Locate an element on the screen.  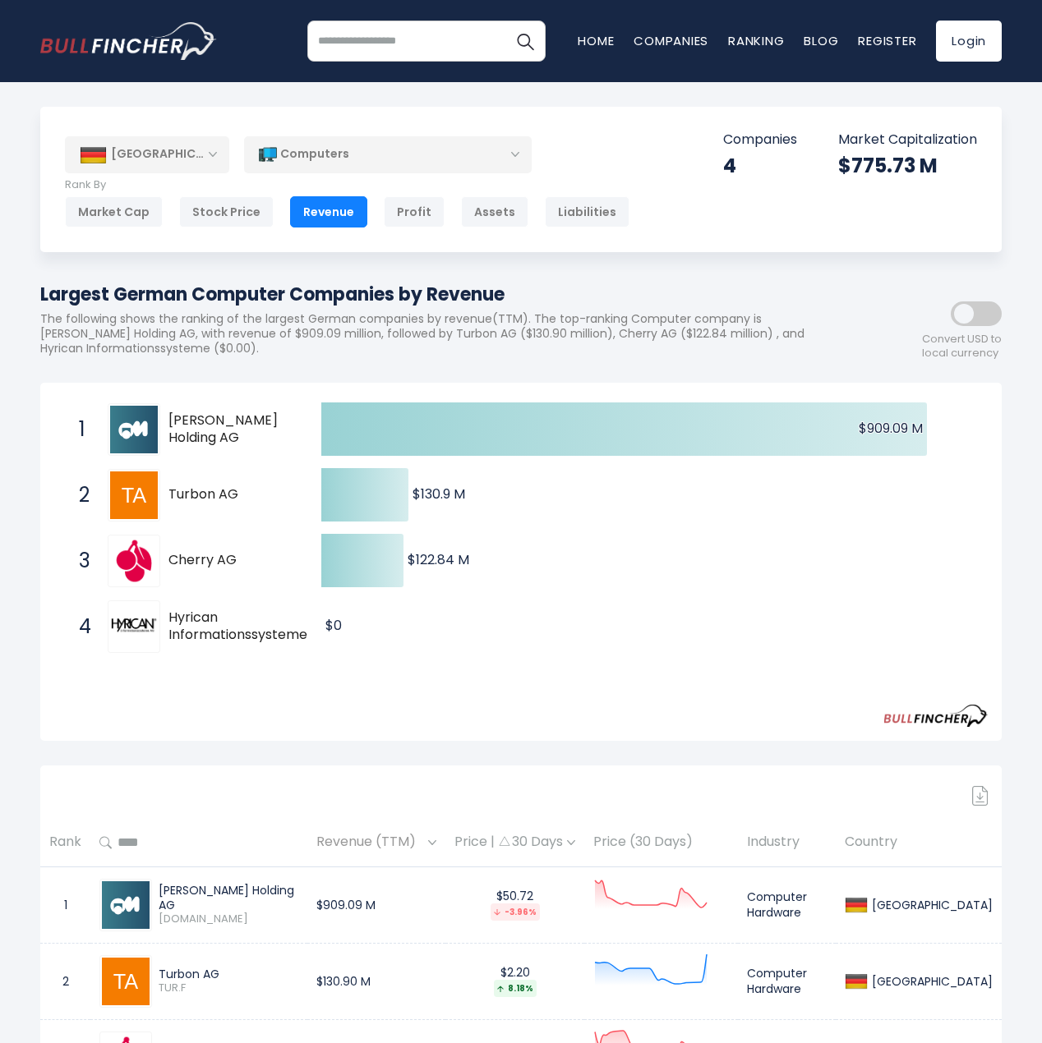
td: 2 is located at coordinates (65, 981).